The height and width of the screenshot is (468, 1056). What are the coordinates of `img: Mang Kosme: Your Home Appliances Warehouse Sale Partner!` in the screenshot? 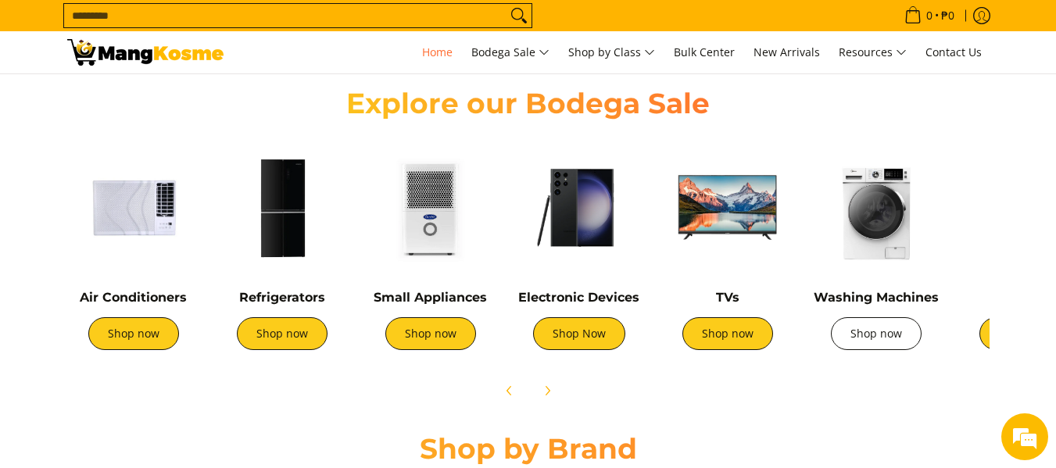 It's located at (145, 52).